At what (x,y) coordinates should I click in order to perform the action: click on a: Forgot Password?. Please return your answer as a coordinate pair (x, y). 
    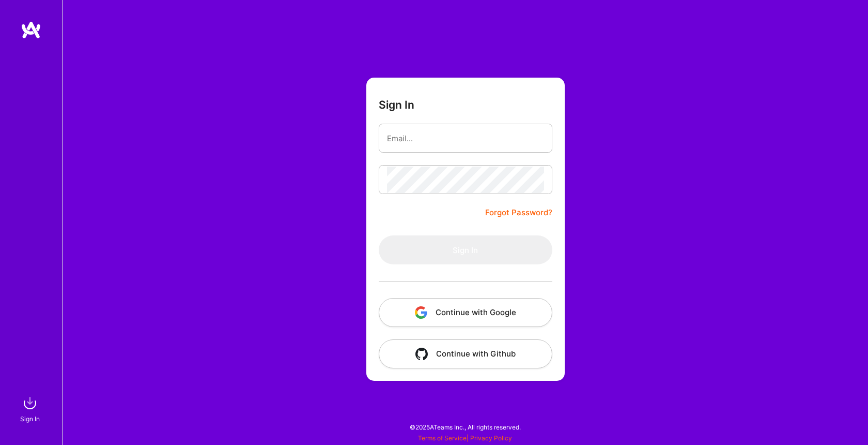
    Looking at the image, I should click on (519, 212).